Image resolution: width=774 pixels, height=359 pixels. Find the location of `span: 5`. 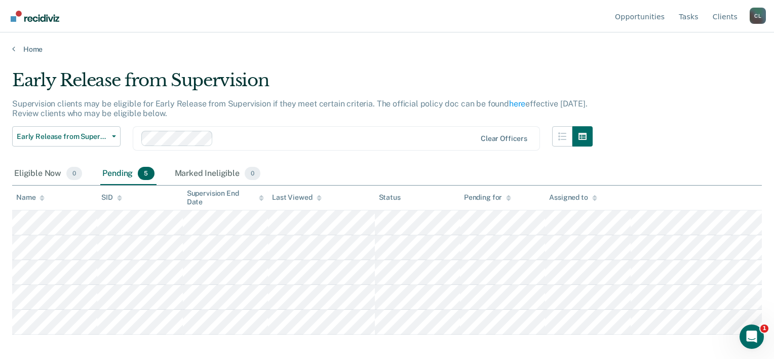

span: 5 is located at coordinates (146, 173).